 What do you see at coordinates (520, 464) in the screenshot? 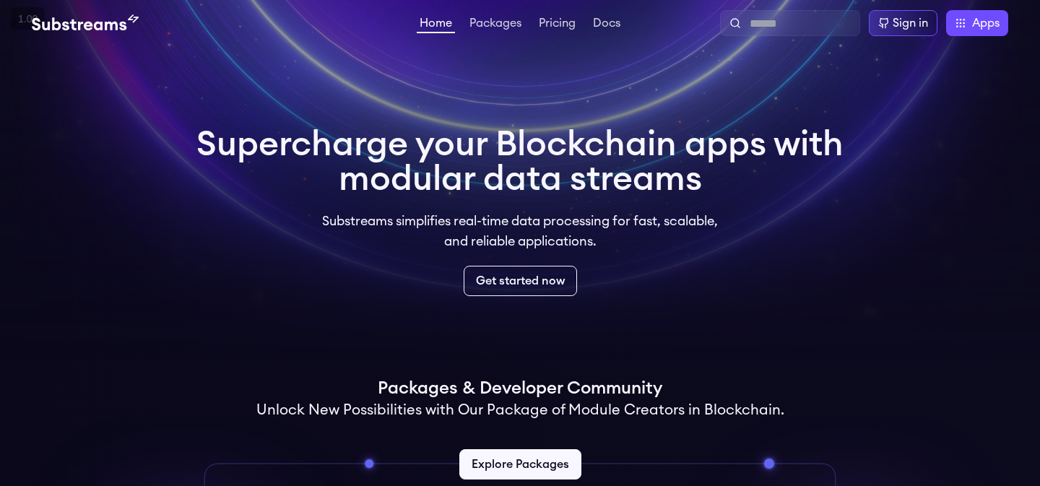
I see `a: Explore Packages` at bounding box center [520, 464].